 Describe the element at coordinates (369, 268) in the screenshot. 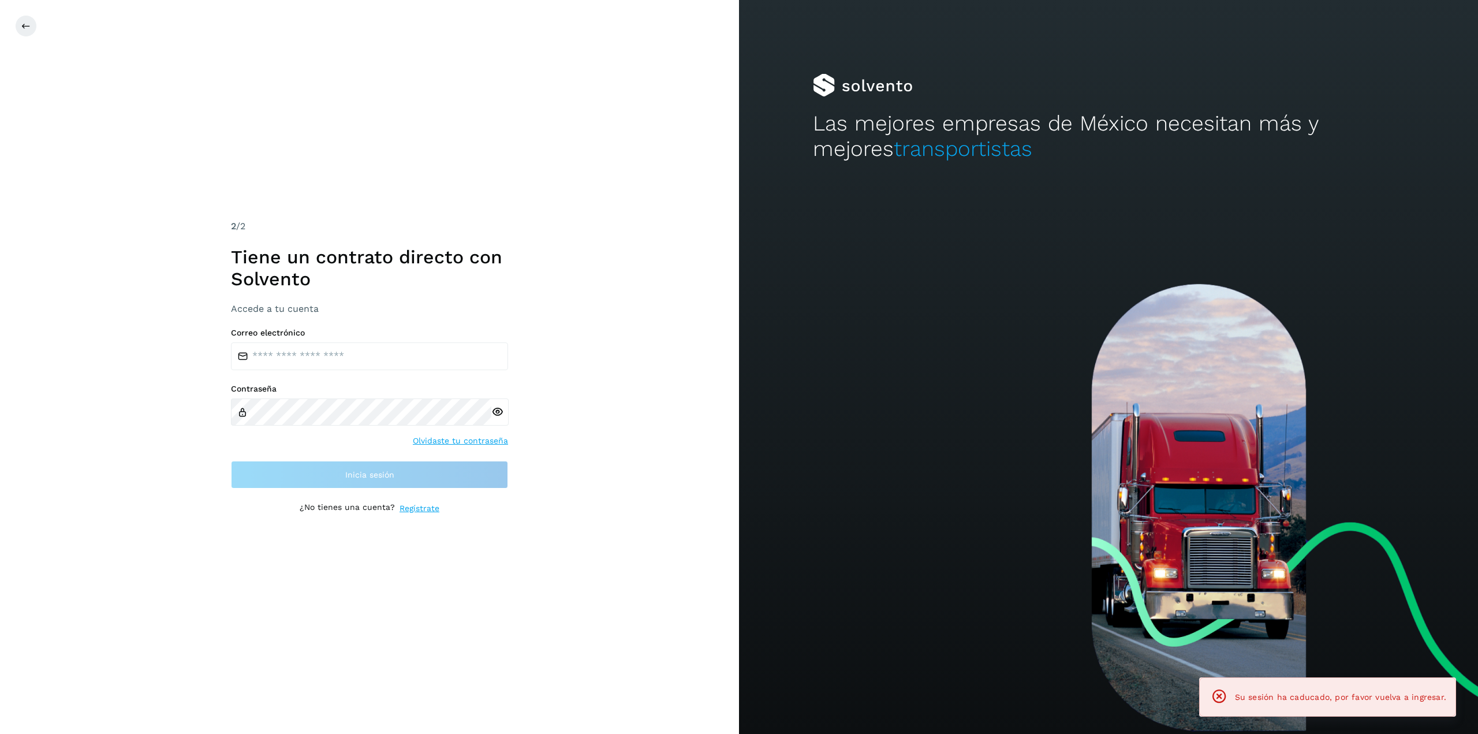

I see `h1: Tiene un contrato directo con Solvento` at that location.